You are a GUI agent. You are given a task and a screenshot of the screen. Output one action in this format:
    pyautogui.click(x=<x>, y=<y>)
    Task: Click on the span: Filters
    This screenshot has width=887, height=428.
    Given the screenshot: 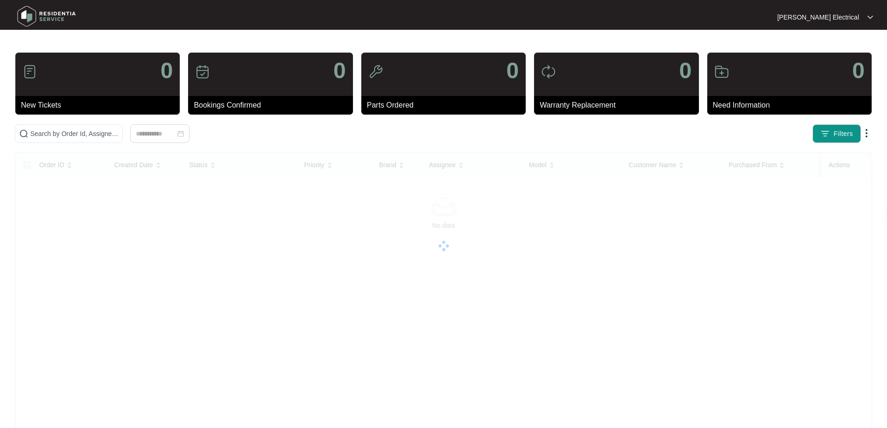 What is the action you would take?
    pyautogui.click(x=844, y=134)
    